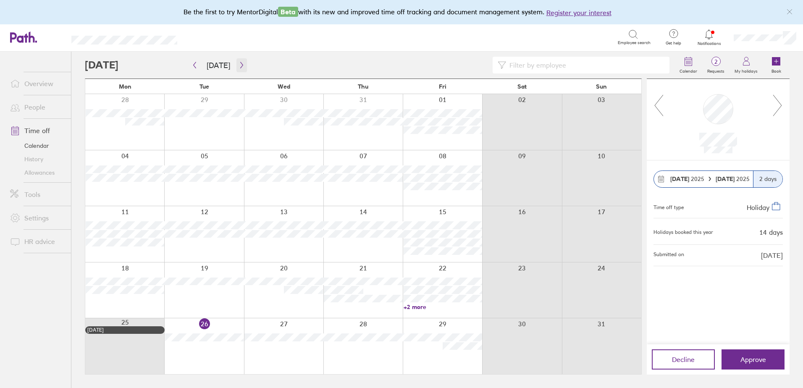 This screenshot has width=803, height=388. Describe the element at coordinates (684, 232) in the screenshot. I see `div: Holidays booked this year` at that location.